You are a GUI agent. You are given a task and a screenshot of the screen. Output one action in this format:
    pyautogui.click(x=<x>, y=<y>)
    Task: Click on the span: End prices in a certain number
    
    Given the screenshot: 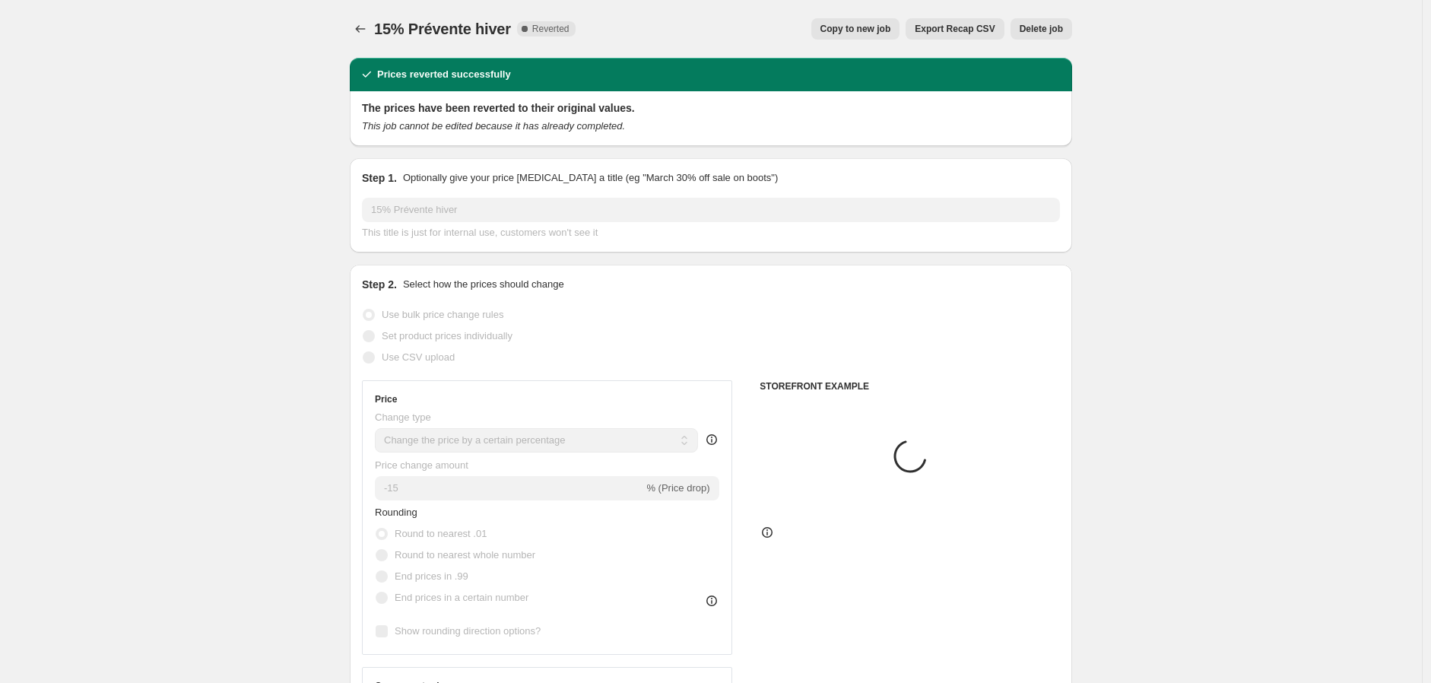 What is the action you would take?
    pyautogui.click(x=461, y=597)
    